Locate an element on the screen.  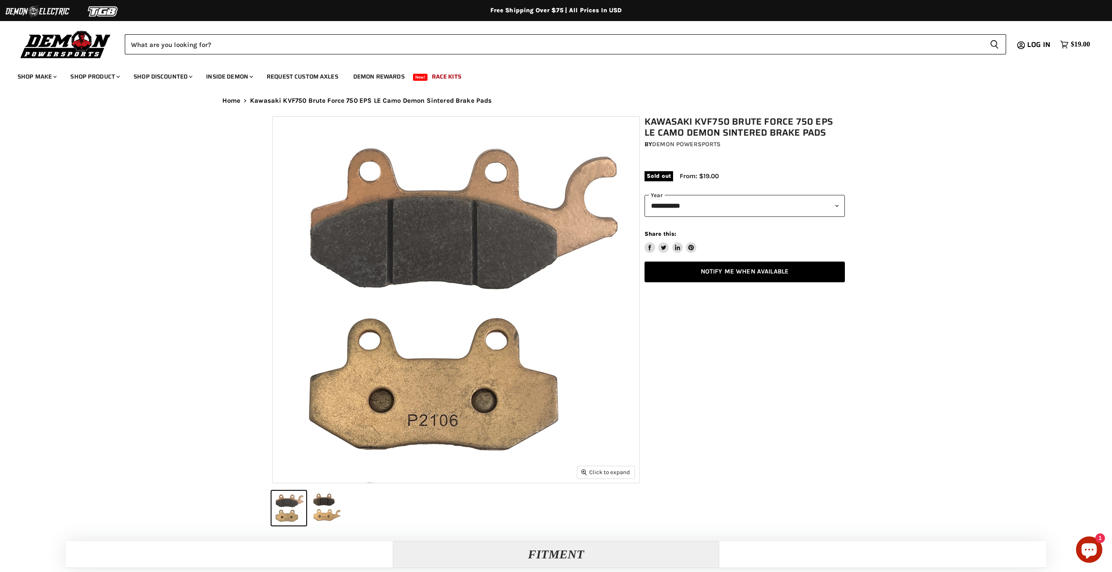
ul: Main menu is located at coordinates (549, 75).